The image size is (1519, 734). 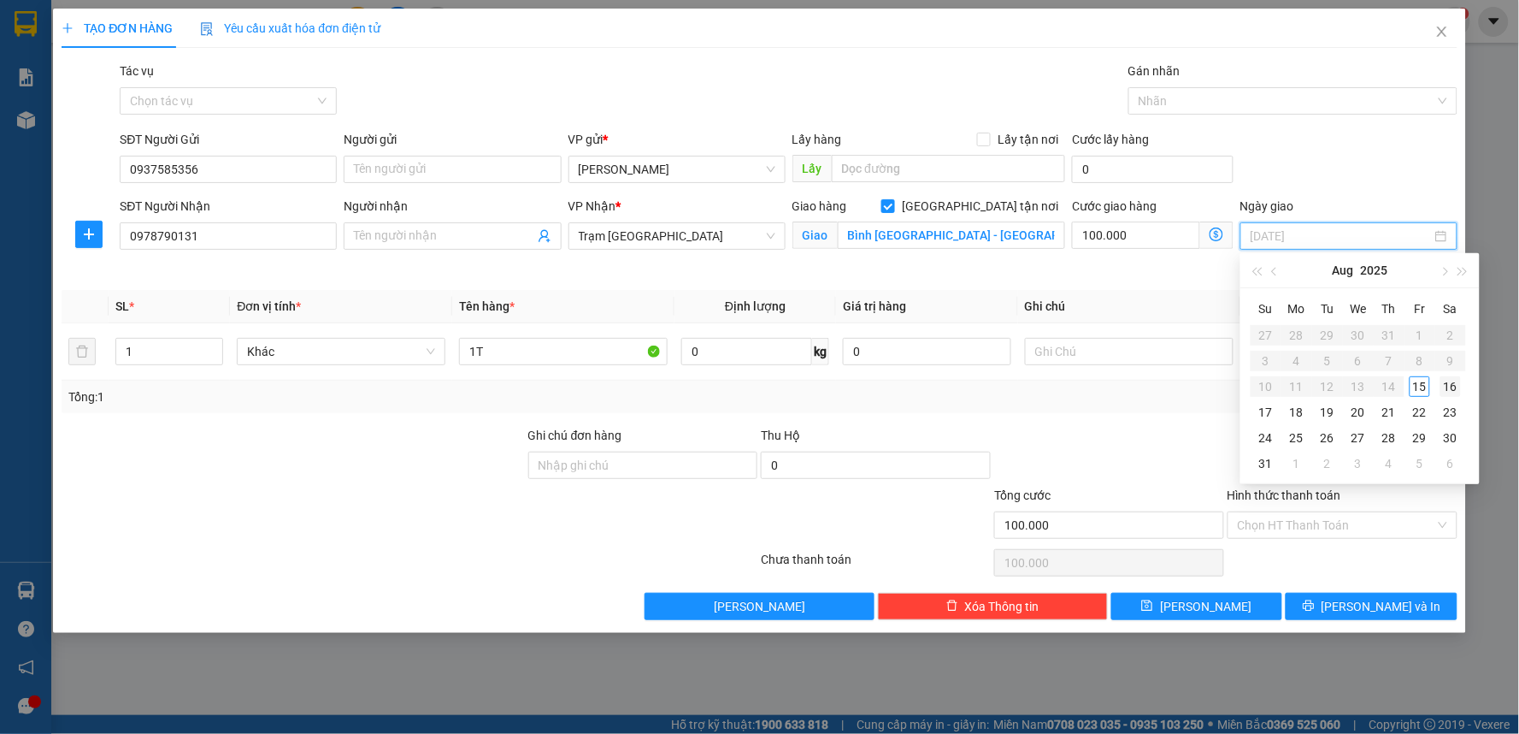 What do you see at coordinates (1451, 386) in the screenshot?
I see `td: 2025-08-16` at bounding box center [1451, 386].